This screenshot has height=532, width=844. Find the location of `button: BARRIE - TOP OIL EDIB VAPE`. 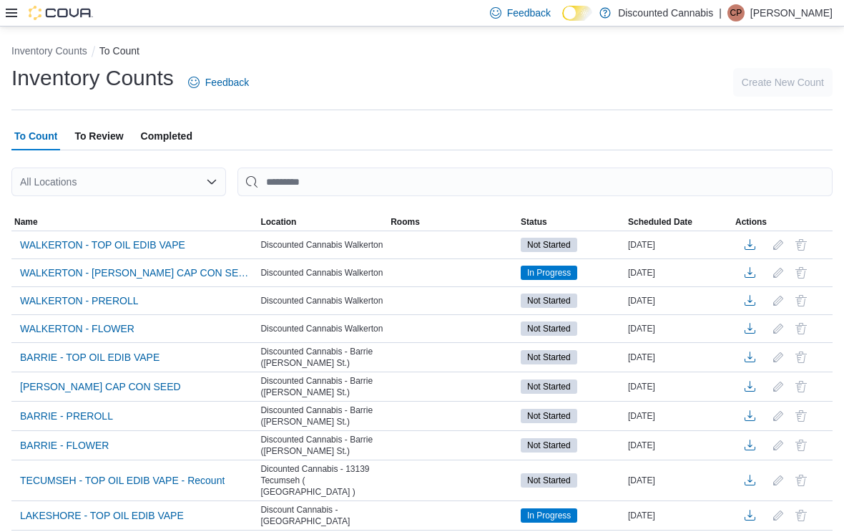

button: BARRIE - TOP OIL EDIB VAPE is located at coordinates (89, 357).